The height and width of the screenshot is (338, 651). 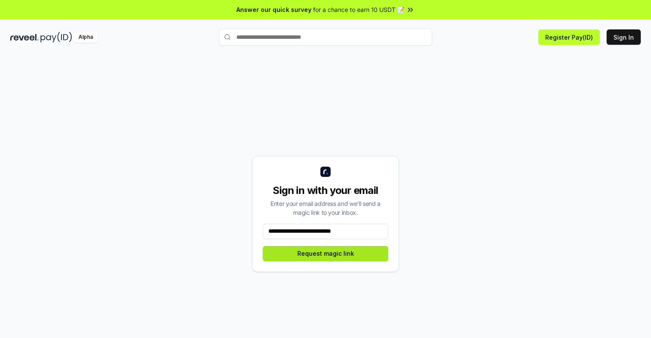 I want to click on div: Enter your email address and we’ll send a magic link to your inbox., so click(x=326, y=208).